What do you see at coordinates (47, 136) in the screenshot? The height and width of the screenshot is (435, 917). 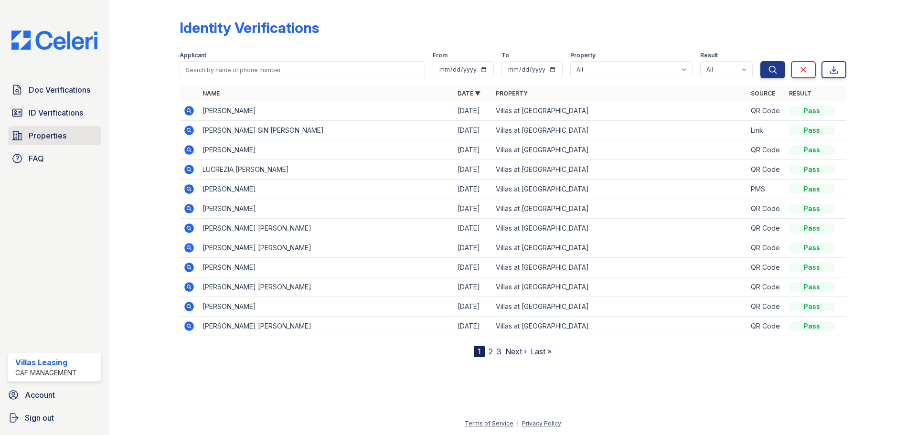 I see `span: Properties` at bounding box center [47, 136].